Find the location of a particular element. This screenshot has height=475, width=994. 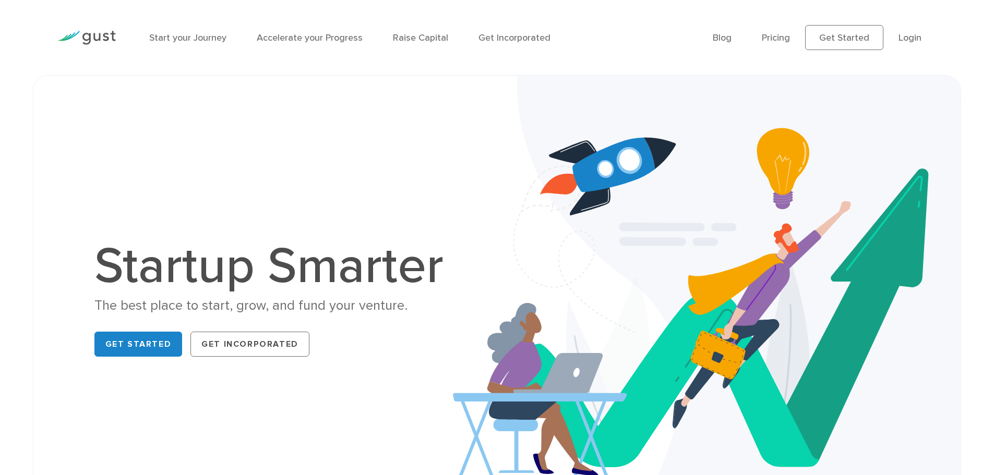

a: Pricing is located at coordinates (776, 38).